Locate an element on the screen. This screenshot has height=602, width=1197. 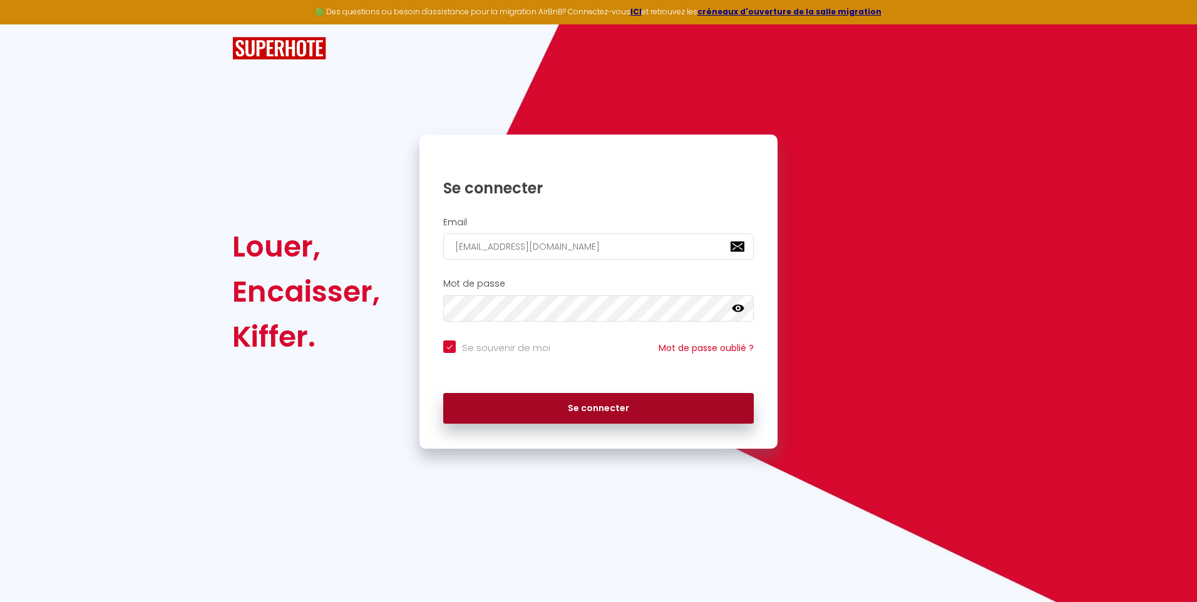
a: créneaux d'ouverture de la salle migration is located at coordinates (790, 11).